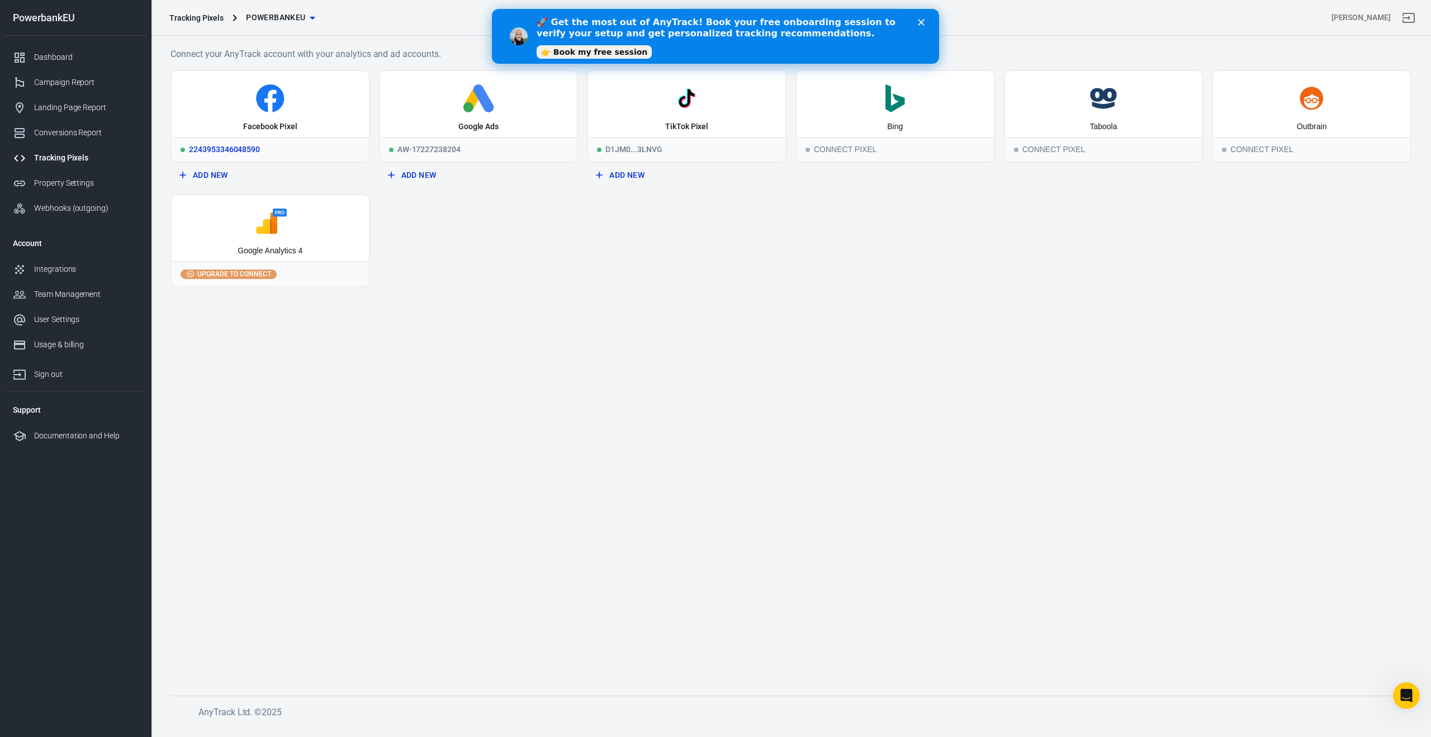 The height and width of the screenshot is (737, 1431). Describe the element at coordinates (478, 116) in the screenshot. I see `a: Google AdsRunningAW-17227238204` at that location.